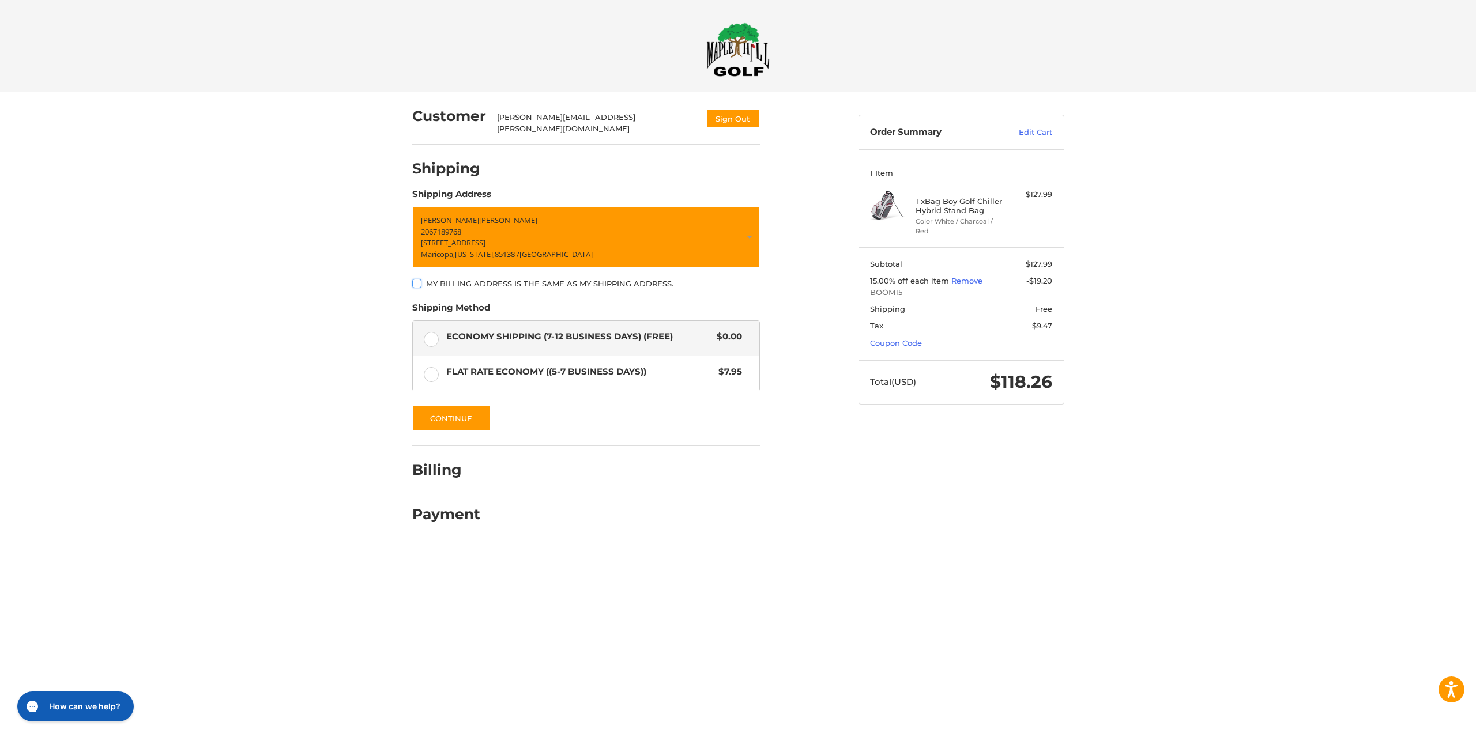 The image size is (1476, 737). What do you see at coordinates (579, 337) in the screenshot?
I see `span: Economy Shipping (7-12 Business Days) (Free)` at bounding box center [579, 337].